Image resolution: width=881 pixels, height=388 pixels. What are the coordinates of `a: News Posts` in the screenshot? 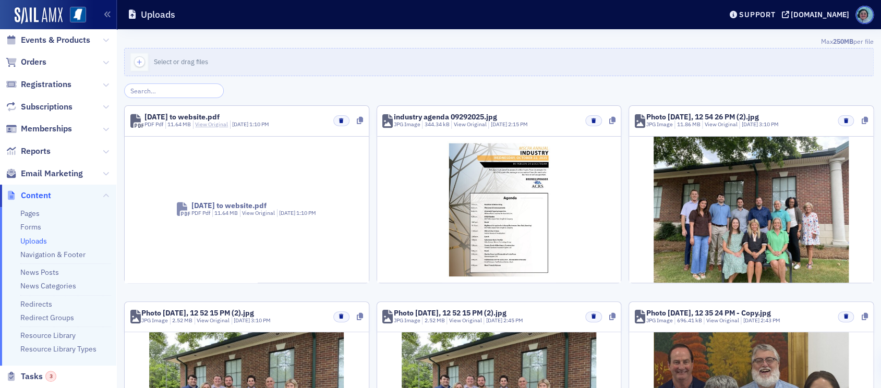 It's located at (40, 272).